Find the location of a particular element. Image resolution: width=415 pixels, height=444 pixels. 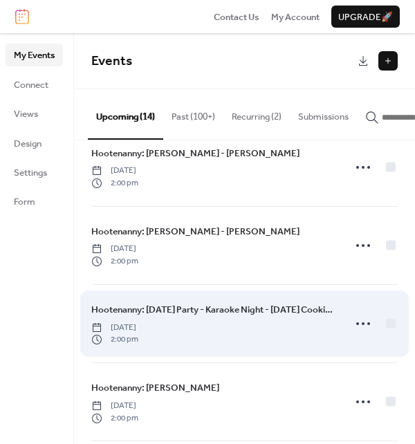

a: My Events is located at coordinates (34, 55).